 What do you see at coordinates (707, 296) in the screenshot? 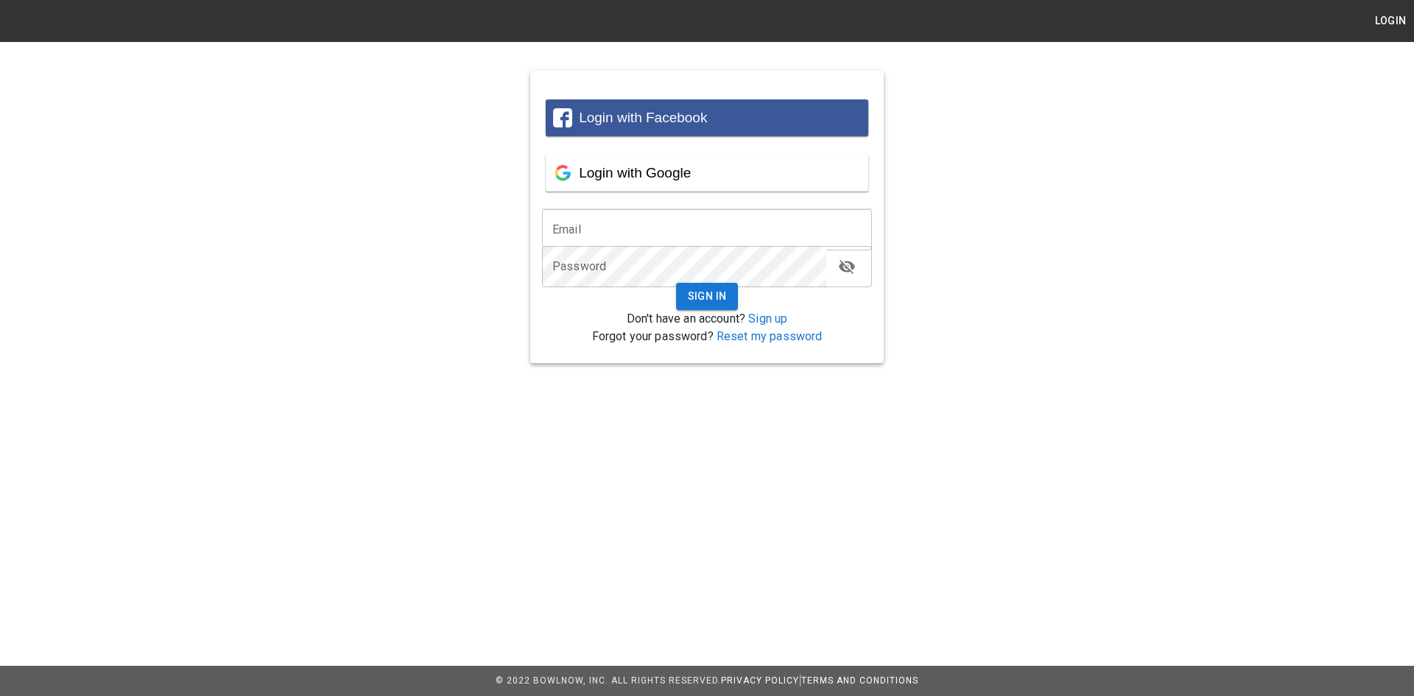
I see `button: Sign In` at bounding box center [707, 296].